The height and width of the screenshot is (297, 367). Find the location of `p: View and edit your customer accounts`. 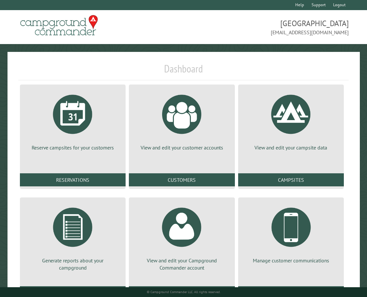

p: View and edit your customer accounts is located at coordinates (182, 147).